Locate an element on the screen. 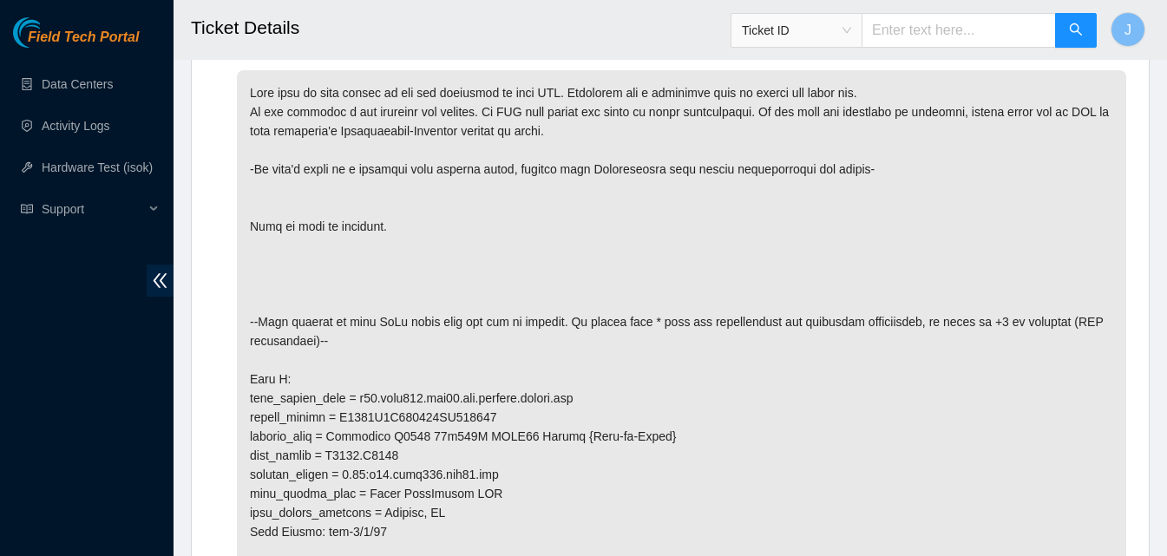 This screenshot has height=556, width=1167. span: Ticket ID is located at coordinates (796, 30).